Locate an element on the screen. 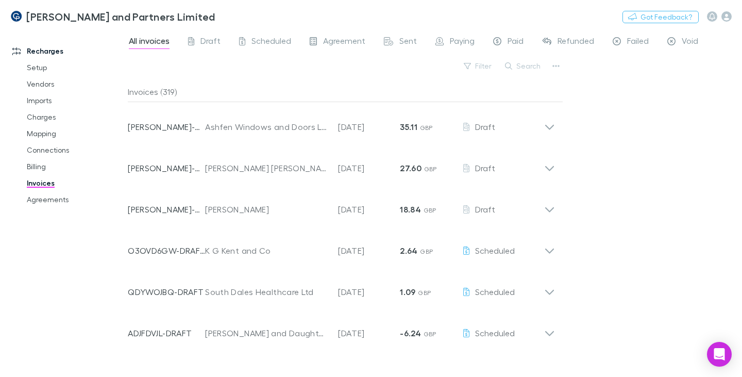  a: Invoices is located at coordinates (75, 183).